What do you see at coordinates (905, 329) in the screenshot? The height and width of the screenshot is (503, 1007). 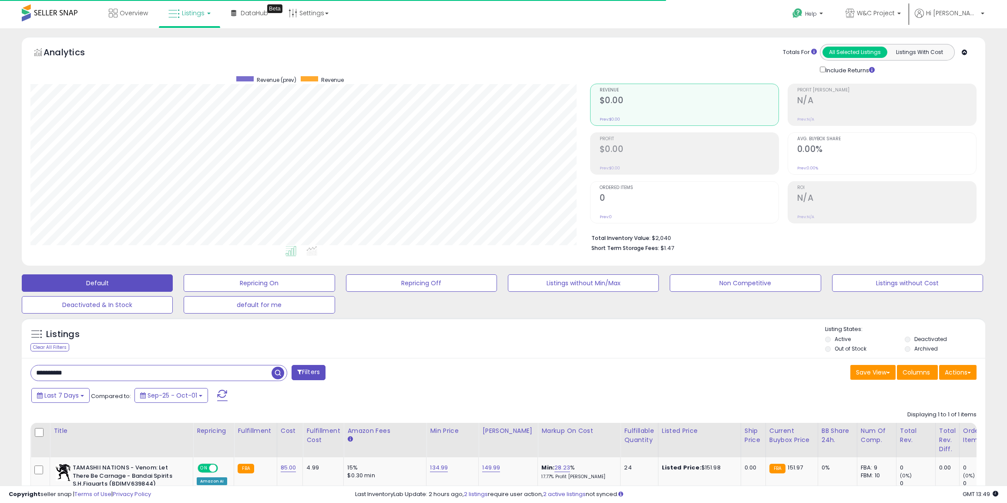 I see `p: Listing States:` at bounding box center [905, 329].